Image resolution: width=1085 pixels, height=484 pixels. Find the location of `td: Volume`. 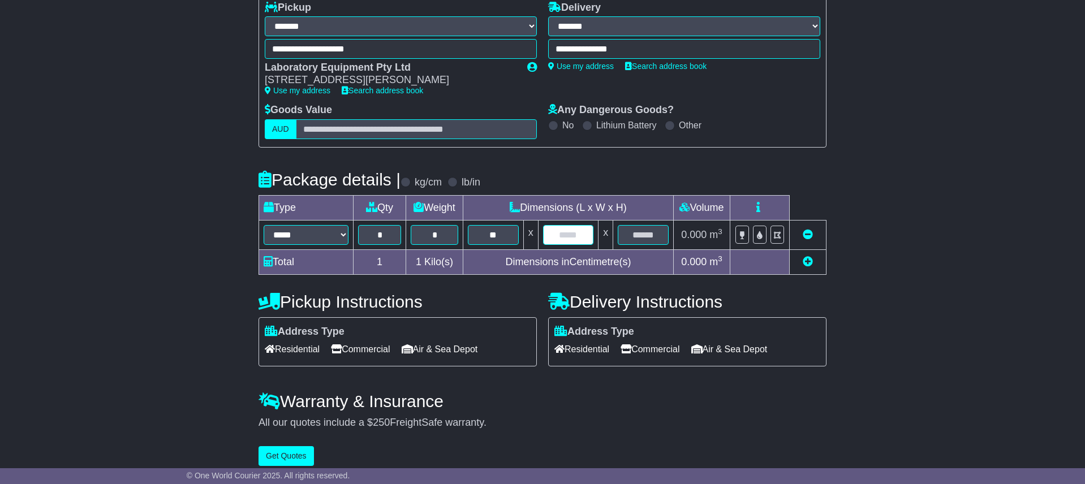

td: Volume is located at coordinates (701, 208).